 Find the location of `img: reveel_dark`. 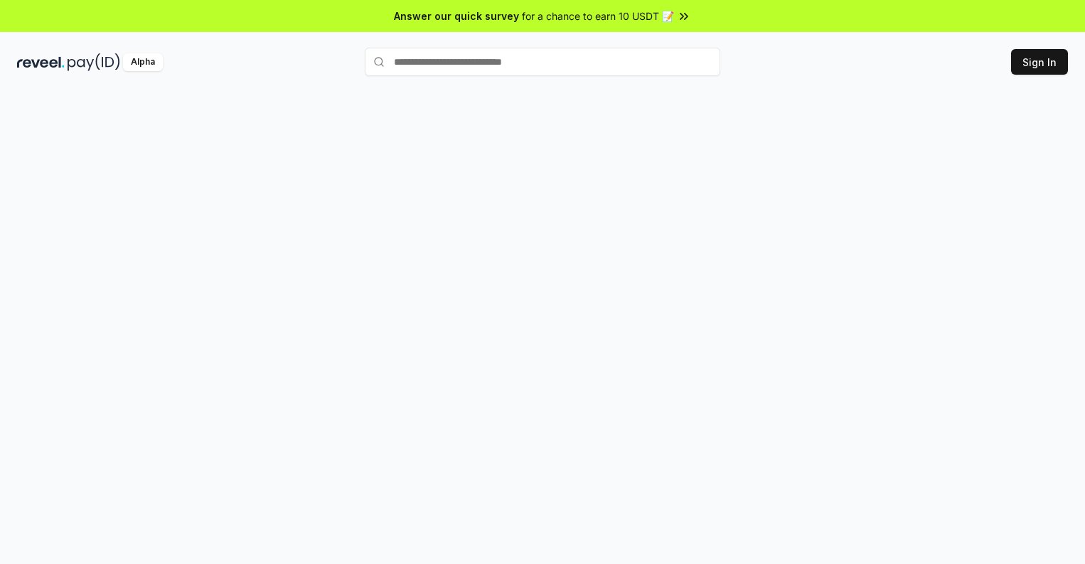

img: reveel_dark is located at coordinates (41, 62).